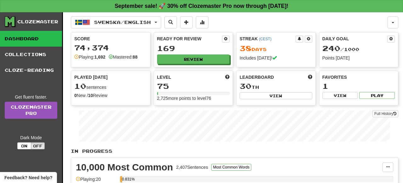  What do you see at coordinates (31, 110) in the screenshot?
I see `a: ClozemasterPro` at bounding box center [31, 110].